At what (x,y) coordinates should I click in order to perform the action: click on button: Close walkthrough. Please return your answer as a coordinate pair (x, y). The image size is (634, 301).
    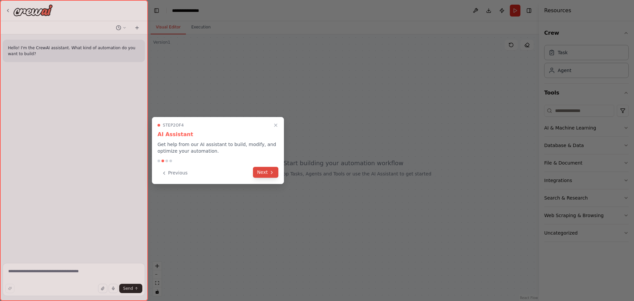
    Looking at the image, I should click on (276, 125).